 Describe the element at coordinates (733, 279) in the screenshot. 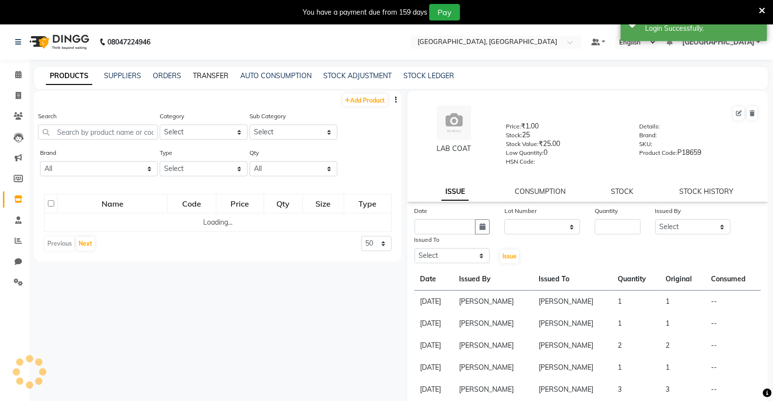

I see `th: Consumed` at that location.